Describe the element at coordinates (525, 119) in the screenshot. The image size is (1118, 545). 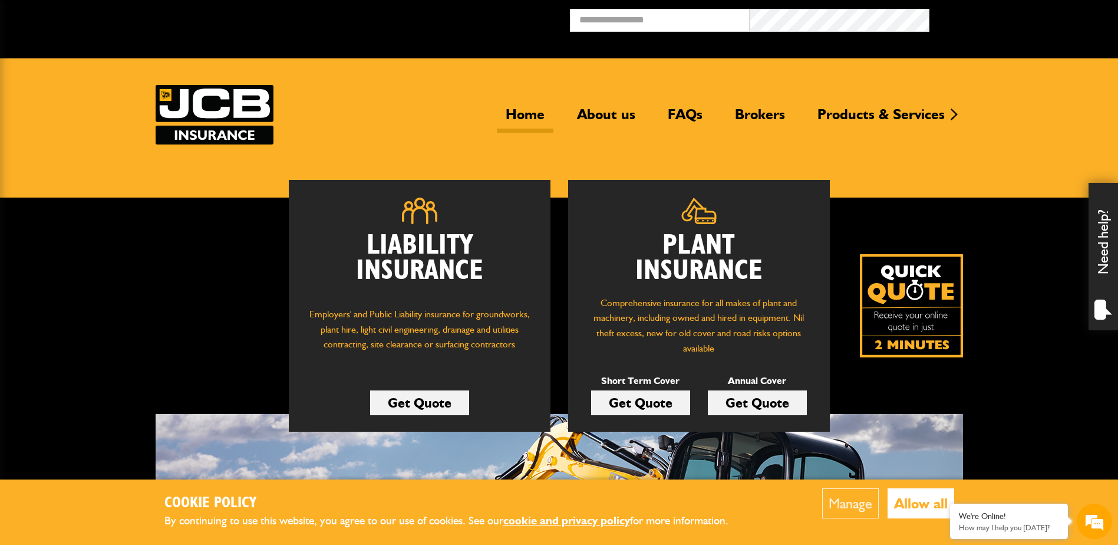
I see `a: Home` at that location.